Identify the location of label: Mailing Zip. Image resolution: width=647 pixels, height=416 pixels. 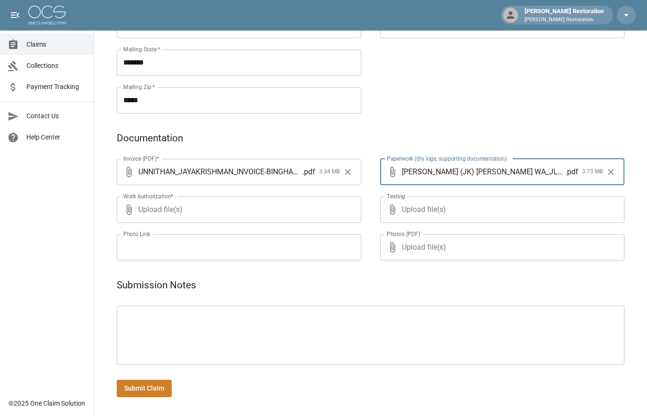
(139, 87).